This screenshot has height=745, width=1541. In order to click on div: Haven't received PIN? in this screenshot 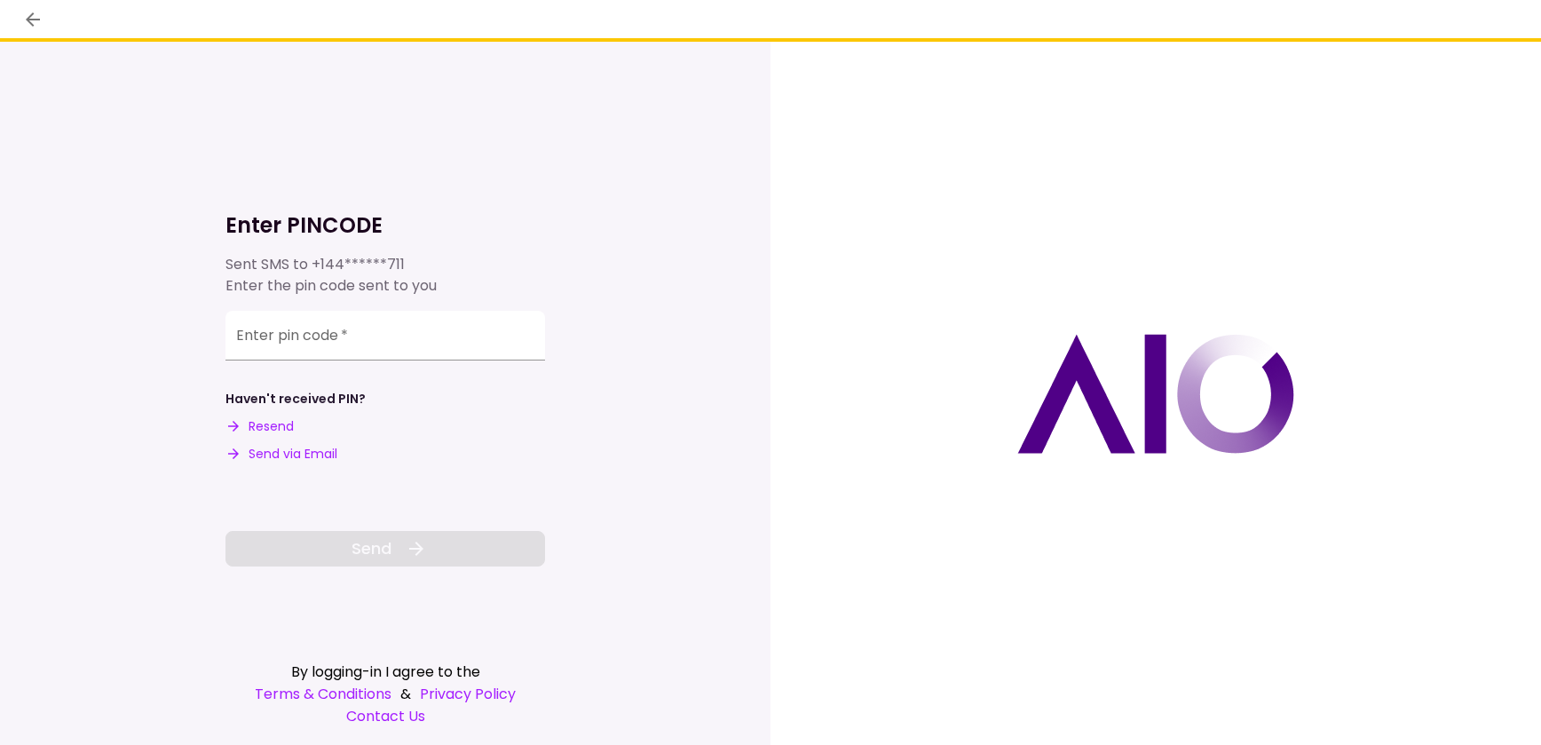, I will do `click(296, 398)`.